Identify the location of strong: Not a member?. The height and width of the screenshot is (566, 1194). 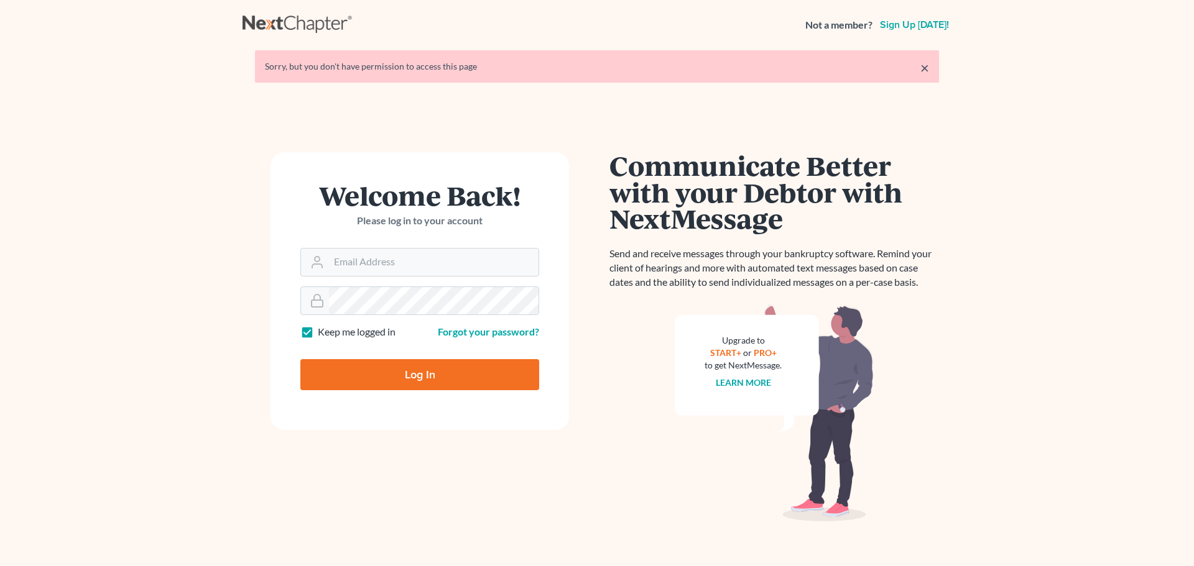
(839, 25).